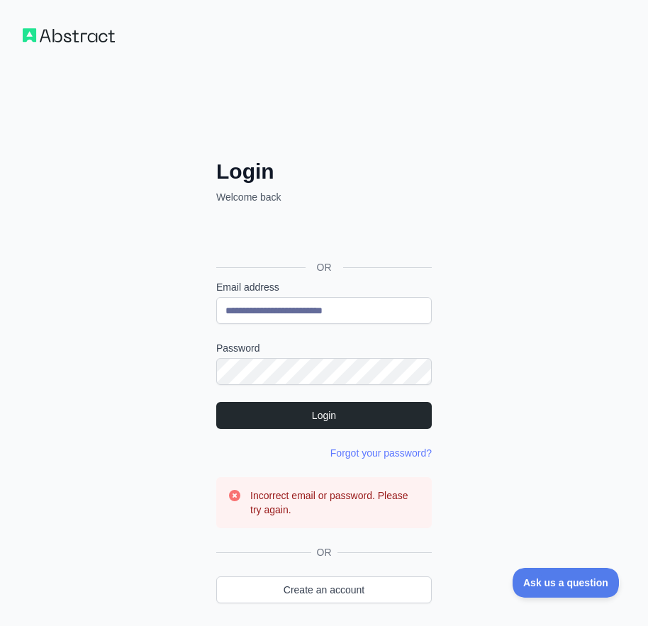  What do you see at coordinates (324, 172) in the screenshot?
I see `h2: Login` at bounding box center [324, 172].